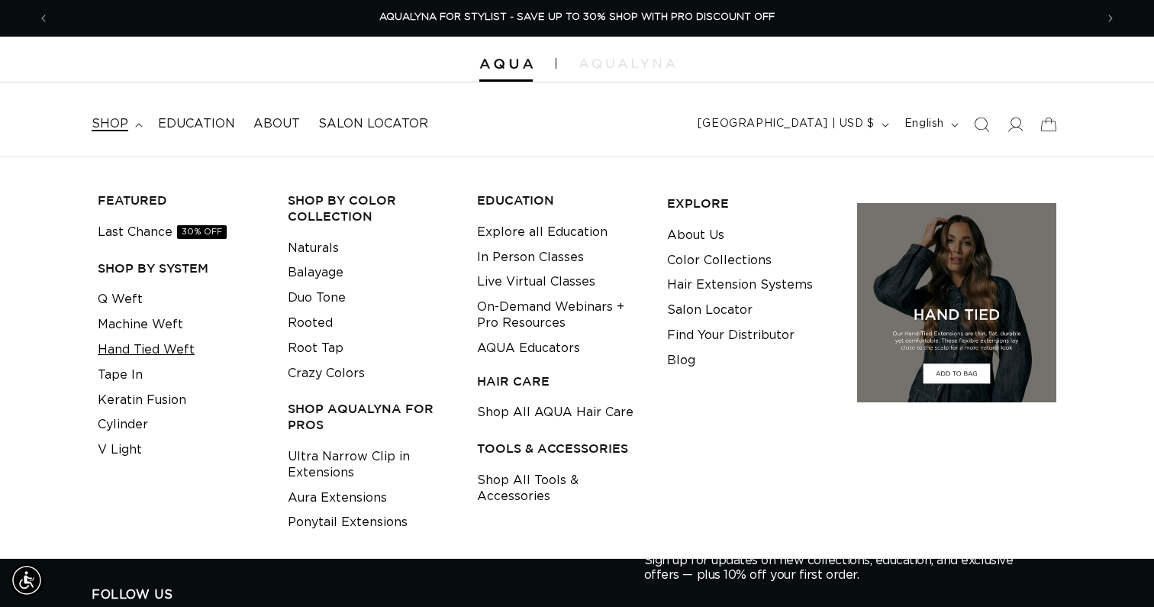 This screenshot has width=1154, height=607. What do you see at coordinates (142, 400) in the screenshot?
I see `a: Keratin Fusion` at bounding box center [142, 400].